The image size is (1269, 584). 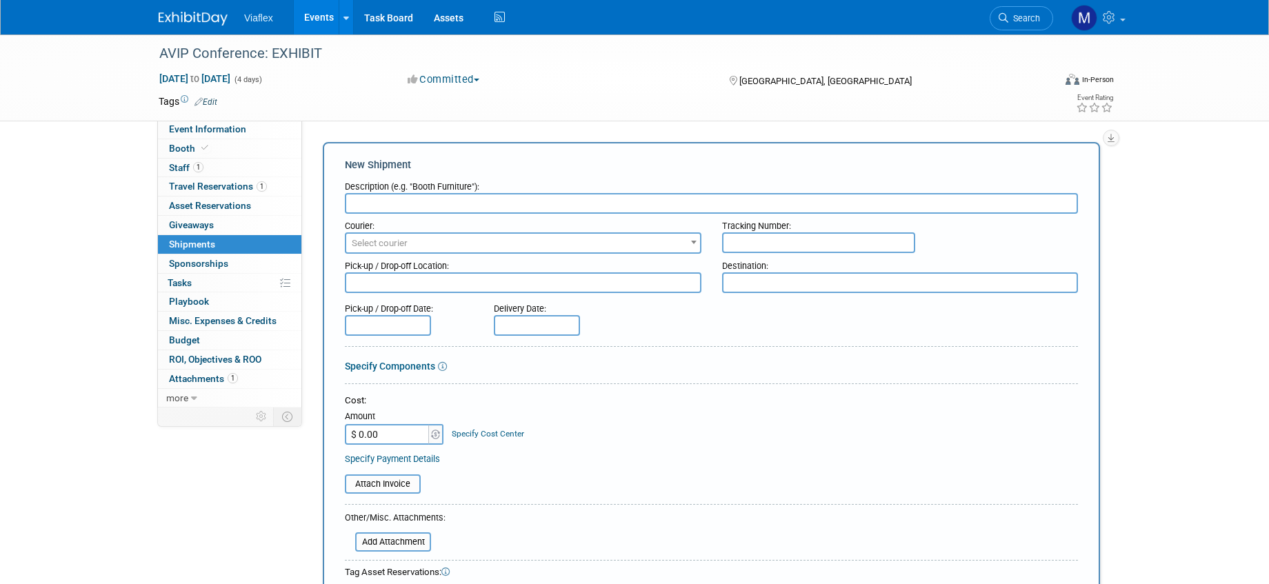 I want to click on span: Giveaways, so click(x=191, y=225).